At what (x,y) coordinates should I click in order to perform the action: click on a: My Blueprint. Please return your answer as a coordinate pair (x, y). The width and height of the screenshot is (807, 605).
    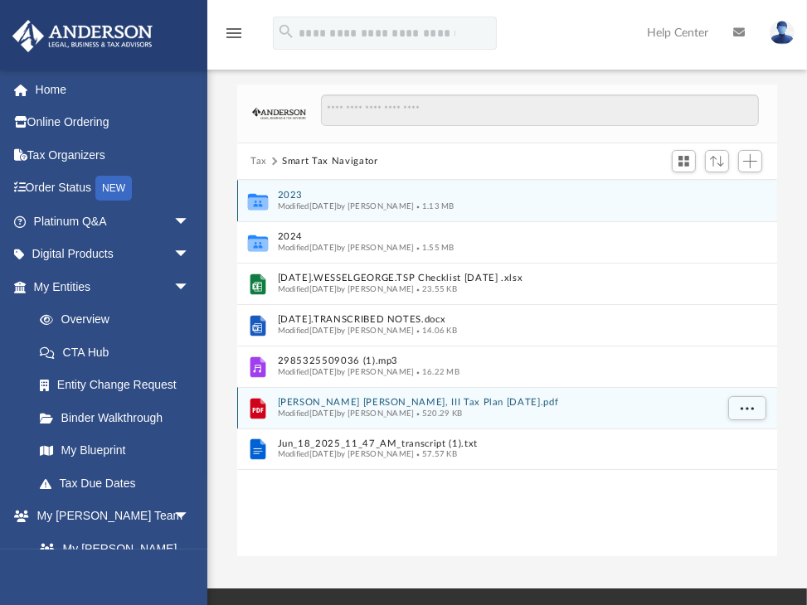
    Looking at the image, I should click on (114, 451).